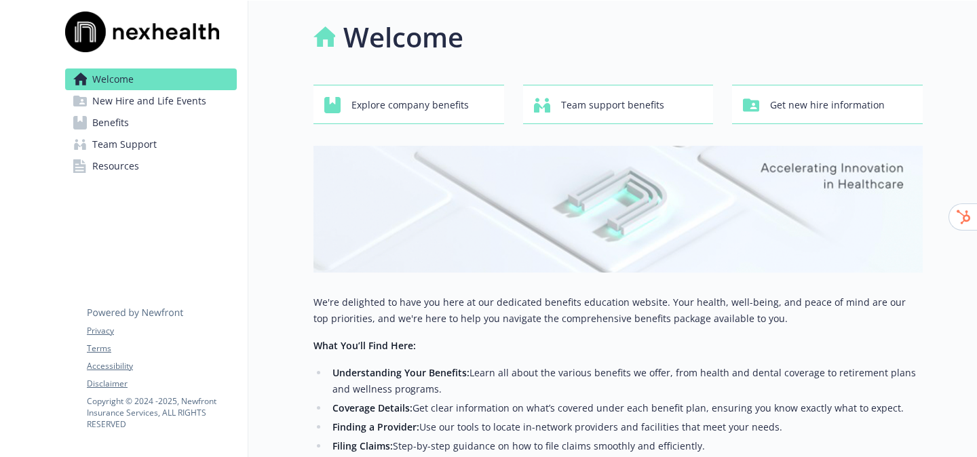 The image size is (977, 457). Describe the element at coordinates (124, 145) in the screenshot. I see `span: Team Support` at that location.